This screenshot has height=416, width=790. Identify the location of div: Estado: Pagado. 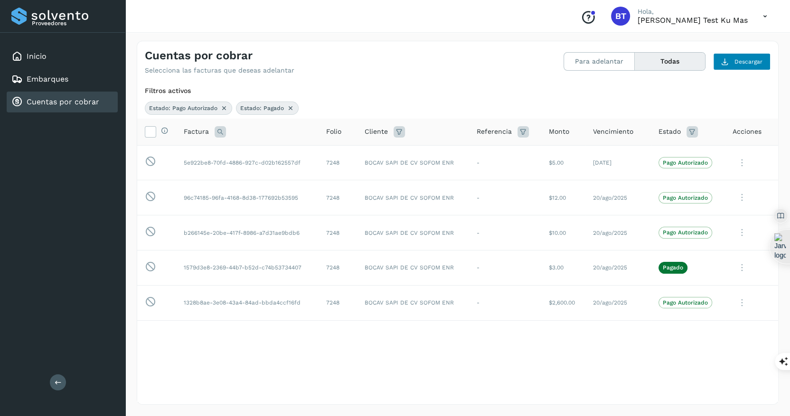
(267, 108).